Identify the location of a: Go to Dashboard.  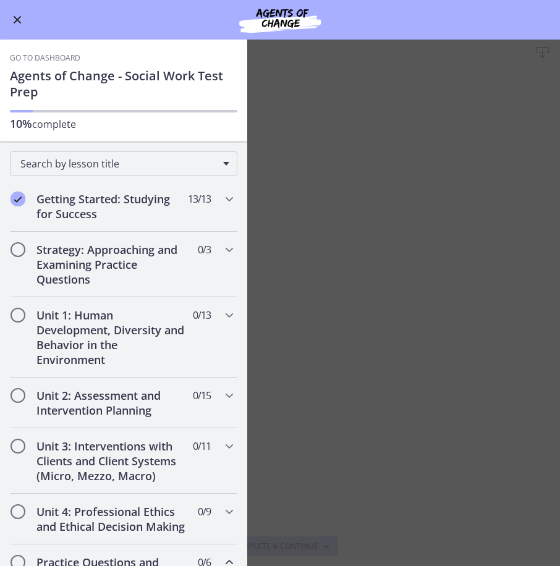
(45, 58).